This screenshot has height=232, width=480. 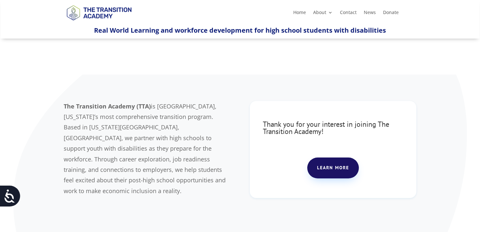 What do you see at coordinates (370, 14) in the screenshot?
I see `a: News` at bounding box center [370, 14].